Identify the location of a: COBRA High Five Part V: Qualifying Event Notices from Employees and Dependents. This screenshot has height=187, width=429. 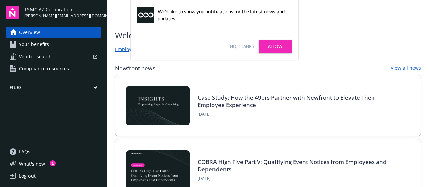
(292, 166).